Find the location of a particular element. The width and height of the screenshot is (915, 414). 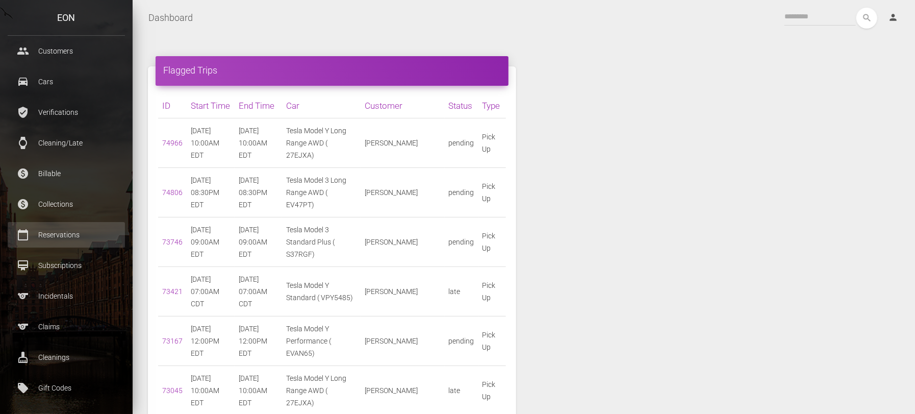

p: Incidentals is located at coordinates (66, 296).